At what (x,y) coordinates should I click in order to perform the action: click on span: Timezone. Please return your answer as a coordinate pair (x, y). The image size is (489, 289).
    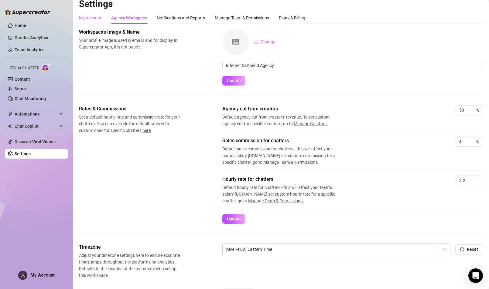
    Looking at the image, I should click on (130, 247).